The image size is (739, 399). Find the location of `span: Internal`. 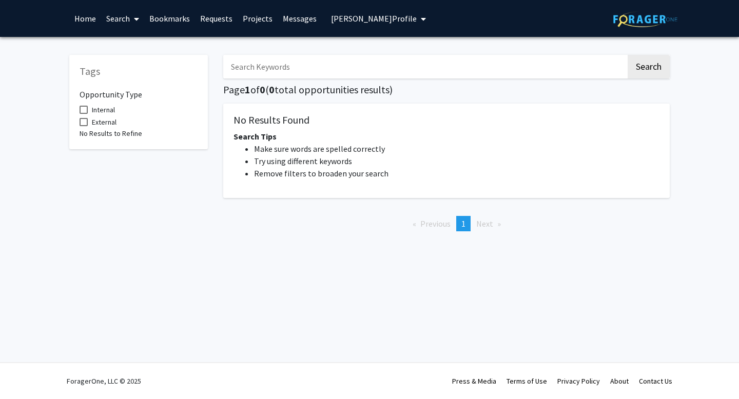

span: Internal is located at coordinates (103, 110).